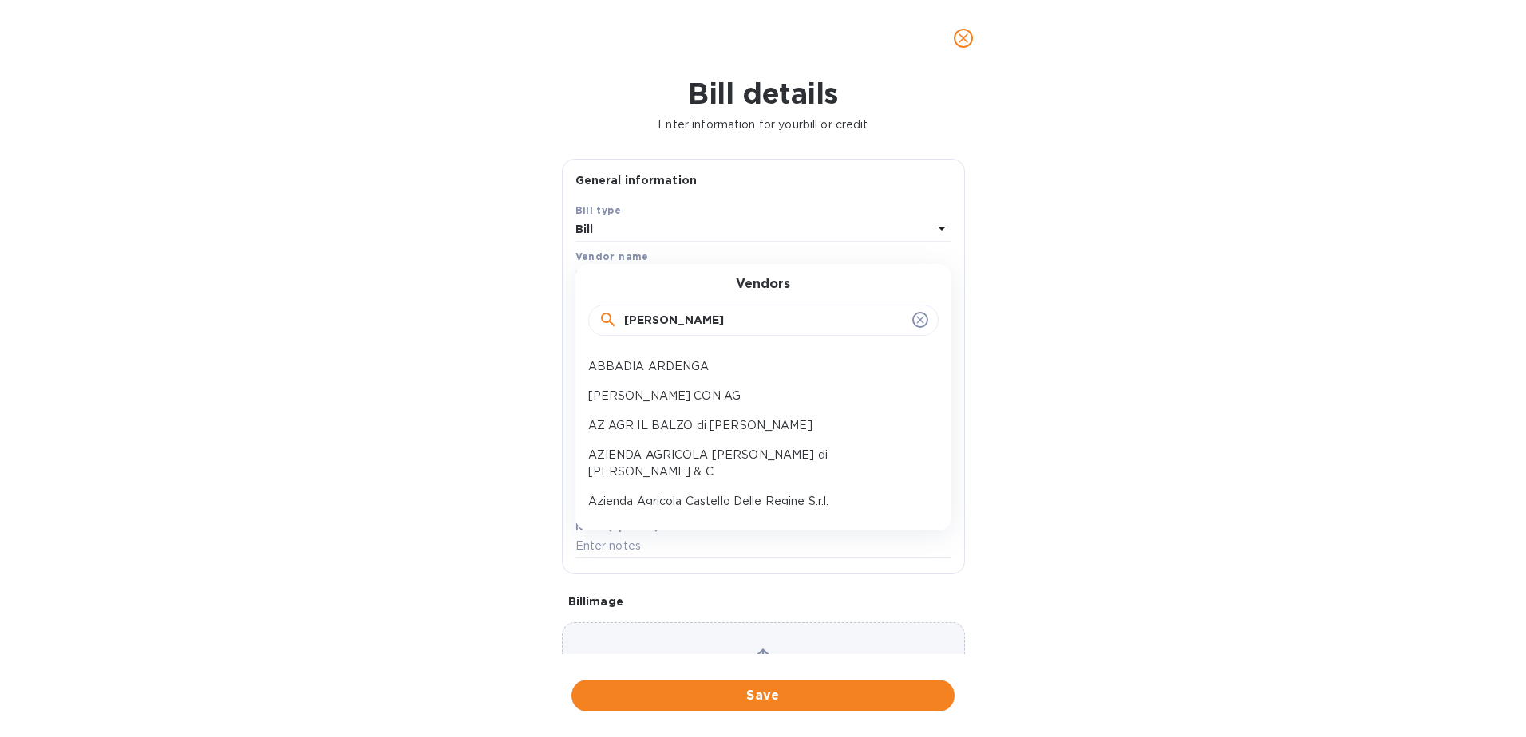 This screenshot has width=1526, height=737. I want to click on b: General information, so click(636, 180).